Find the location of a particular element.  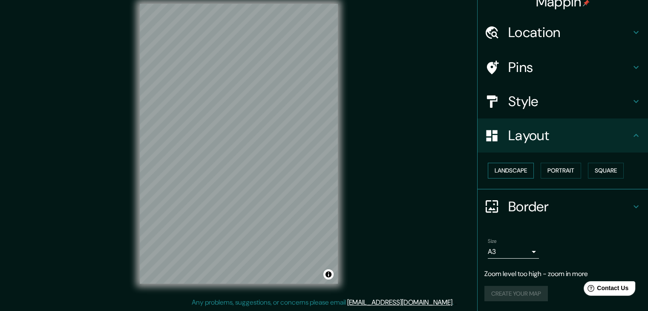

h4: Layout is located at coordinates (570, 136).